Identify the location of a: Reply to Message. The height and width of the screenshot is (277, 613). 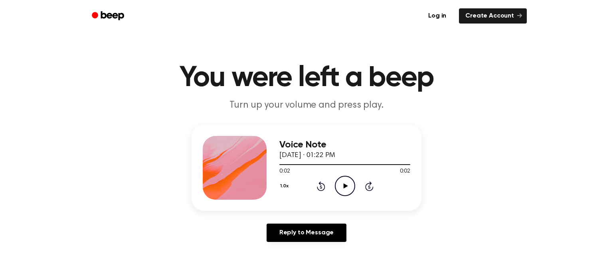
(306, 233).